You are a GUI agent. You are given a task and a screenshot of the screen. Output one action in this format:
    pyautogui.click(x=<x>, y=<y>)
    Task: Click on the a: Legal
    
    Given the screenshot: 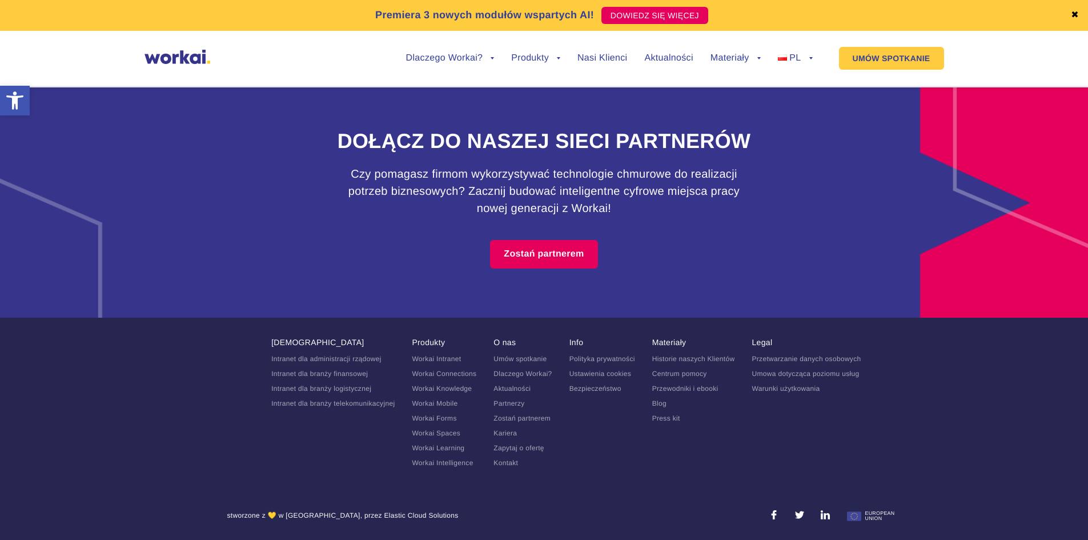 What is the action you would take?
    pyautogui.click(x=762, y=342)
    